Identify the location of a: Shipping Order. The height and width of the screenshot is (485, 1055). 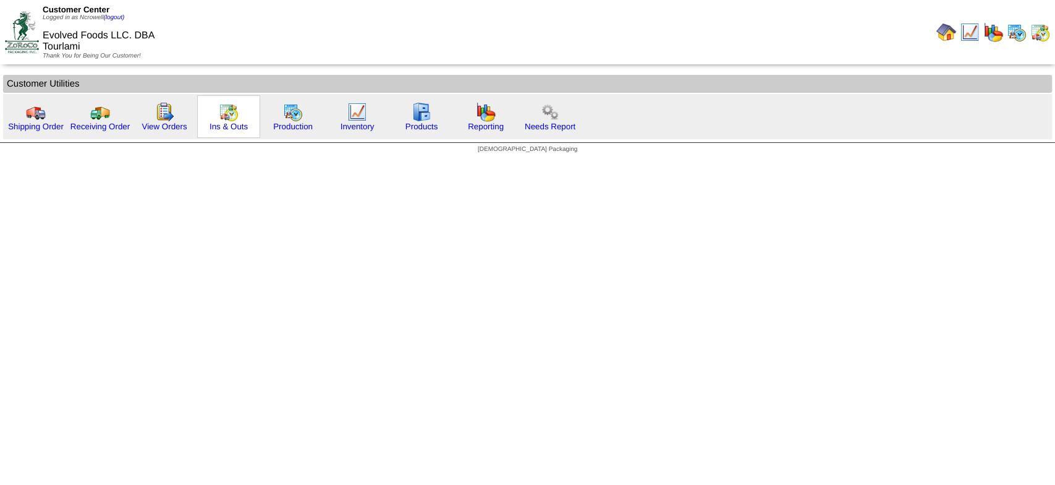
(36, 126).